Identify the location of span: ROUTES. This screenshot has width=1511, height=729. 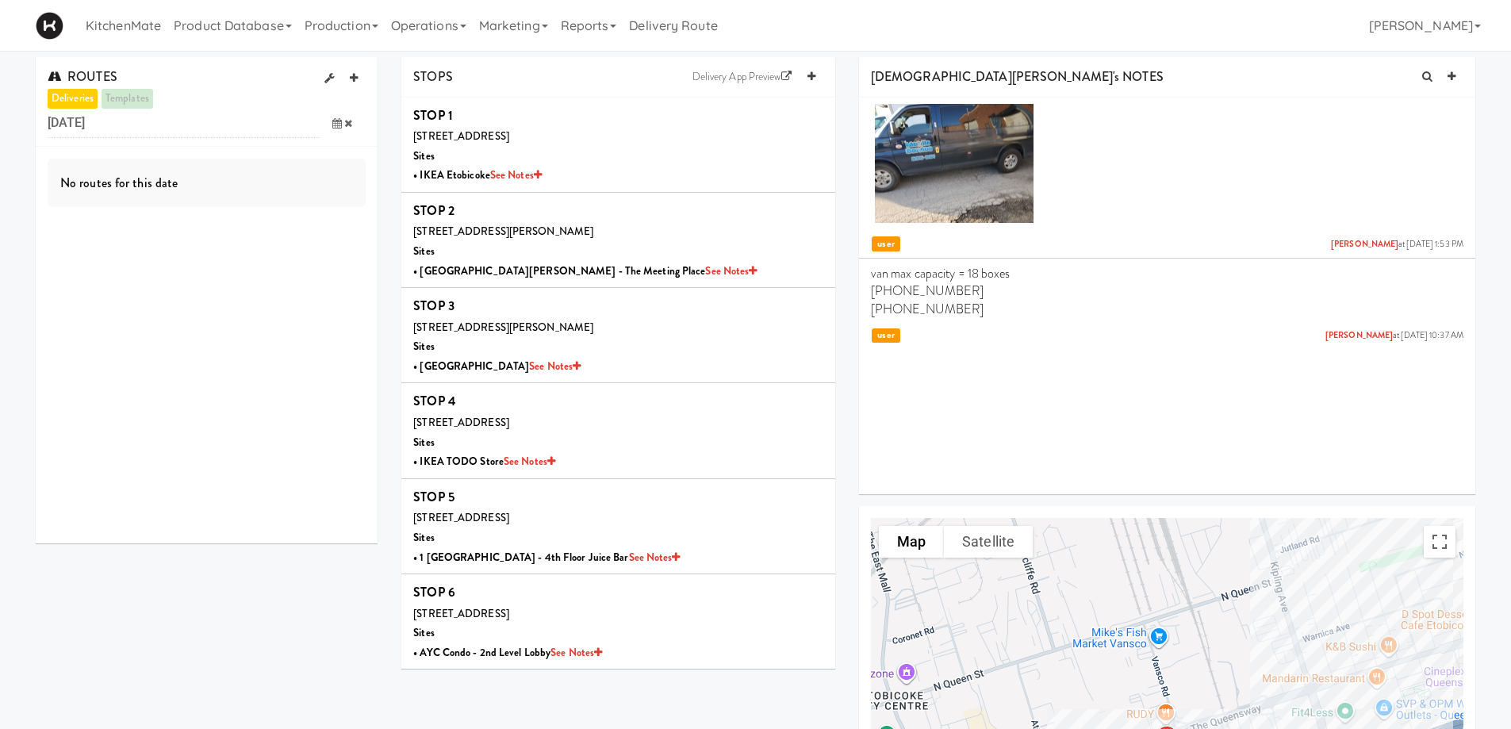
(82, 76).